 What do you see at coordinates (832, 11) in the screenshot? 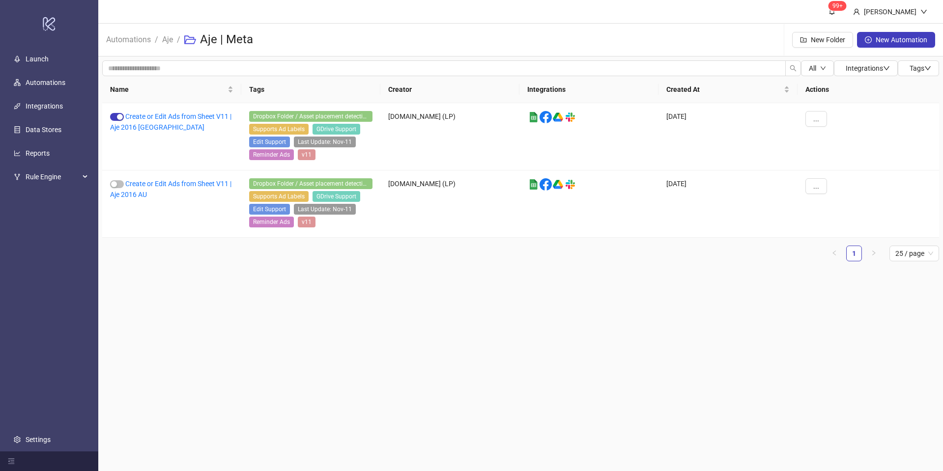
I see `span: bell` at bounding box center [832, 11].